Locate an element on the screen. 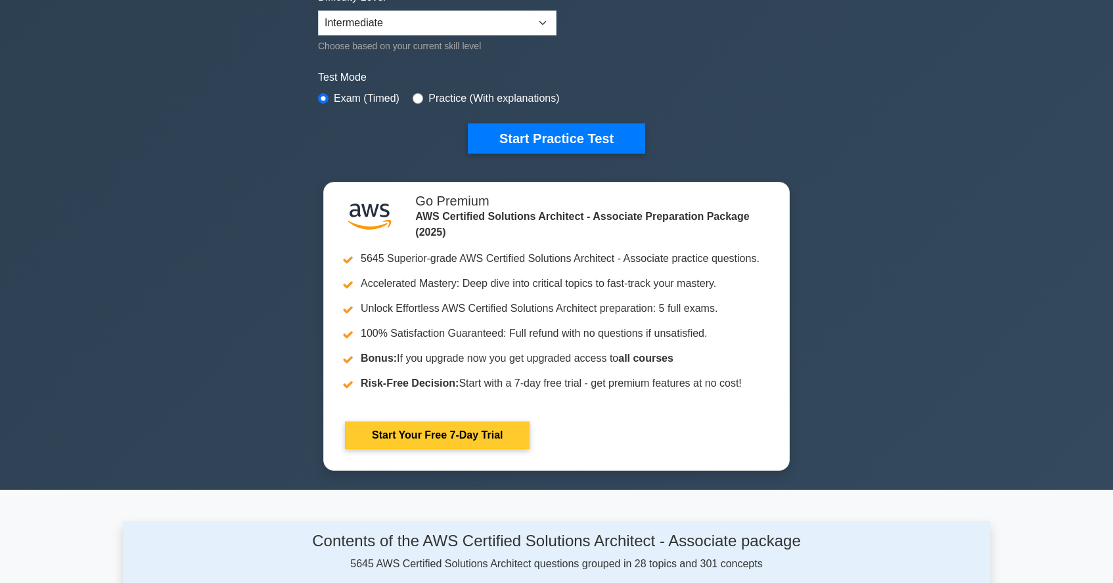  div: 5645 AWS Certified Solutions Architect questions grouped in 28 topics and 301 concepts is located at coordinates (556, 552).